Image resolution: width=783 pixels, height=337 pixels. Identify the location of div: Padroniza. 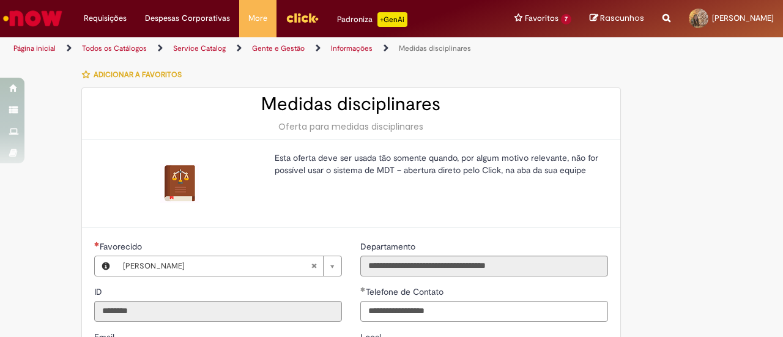
(372, 20).